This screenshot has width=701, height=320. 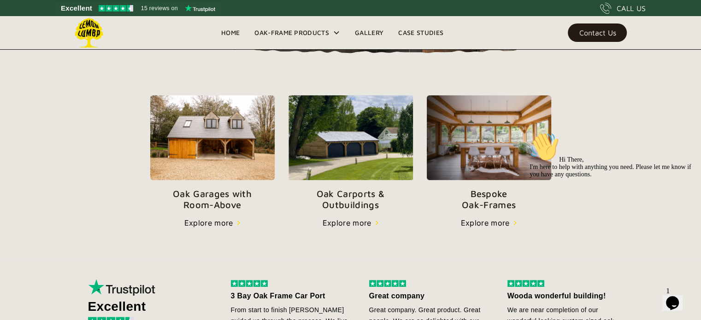 What do you see at coordinates (146, 307) in the screenshot?
I see `div: Excellent` at bounding box center [146, 307].